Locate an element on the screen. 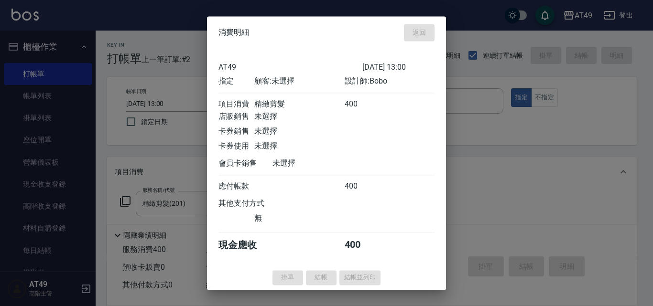 The image size is (653, 306). div: 項目消費 is located at coordinates (236, 104).